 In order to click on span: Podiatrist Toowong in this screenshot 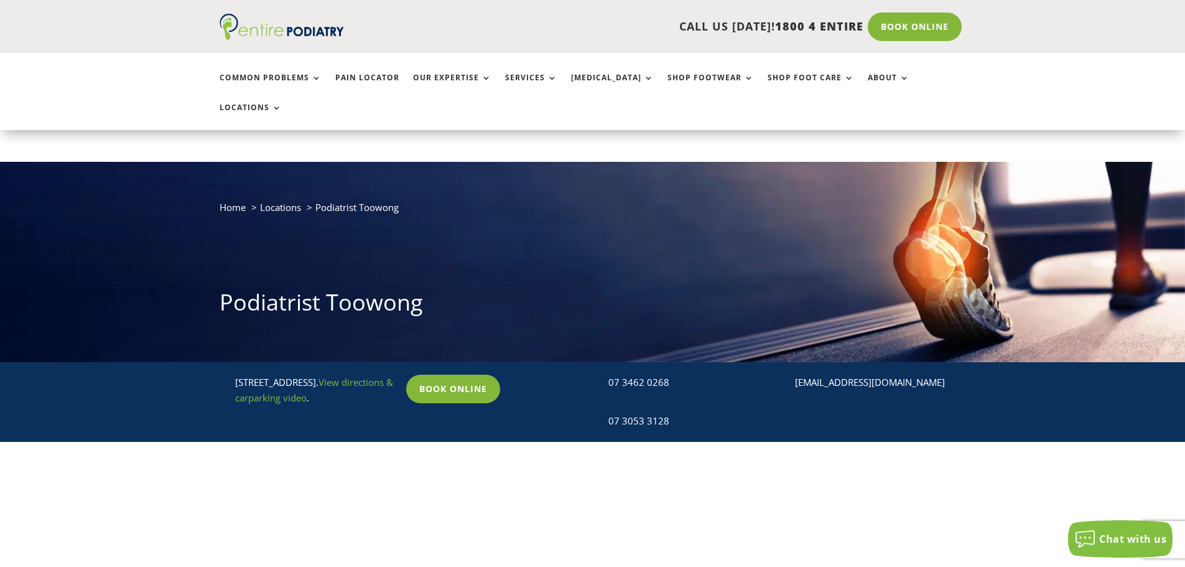, I will do `click(357, 207)`.